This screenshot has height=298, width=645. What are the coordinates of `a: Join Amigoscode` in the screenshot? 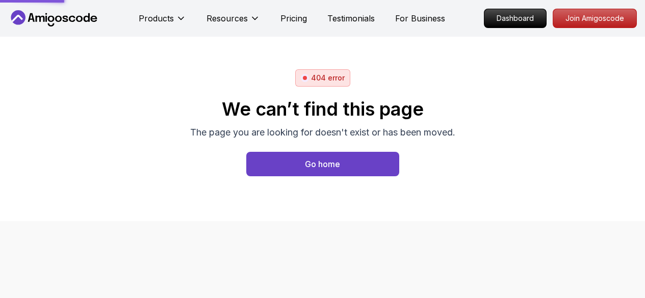 It's located at (594, 18).